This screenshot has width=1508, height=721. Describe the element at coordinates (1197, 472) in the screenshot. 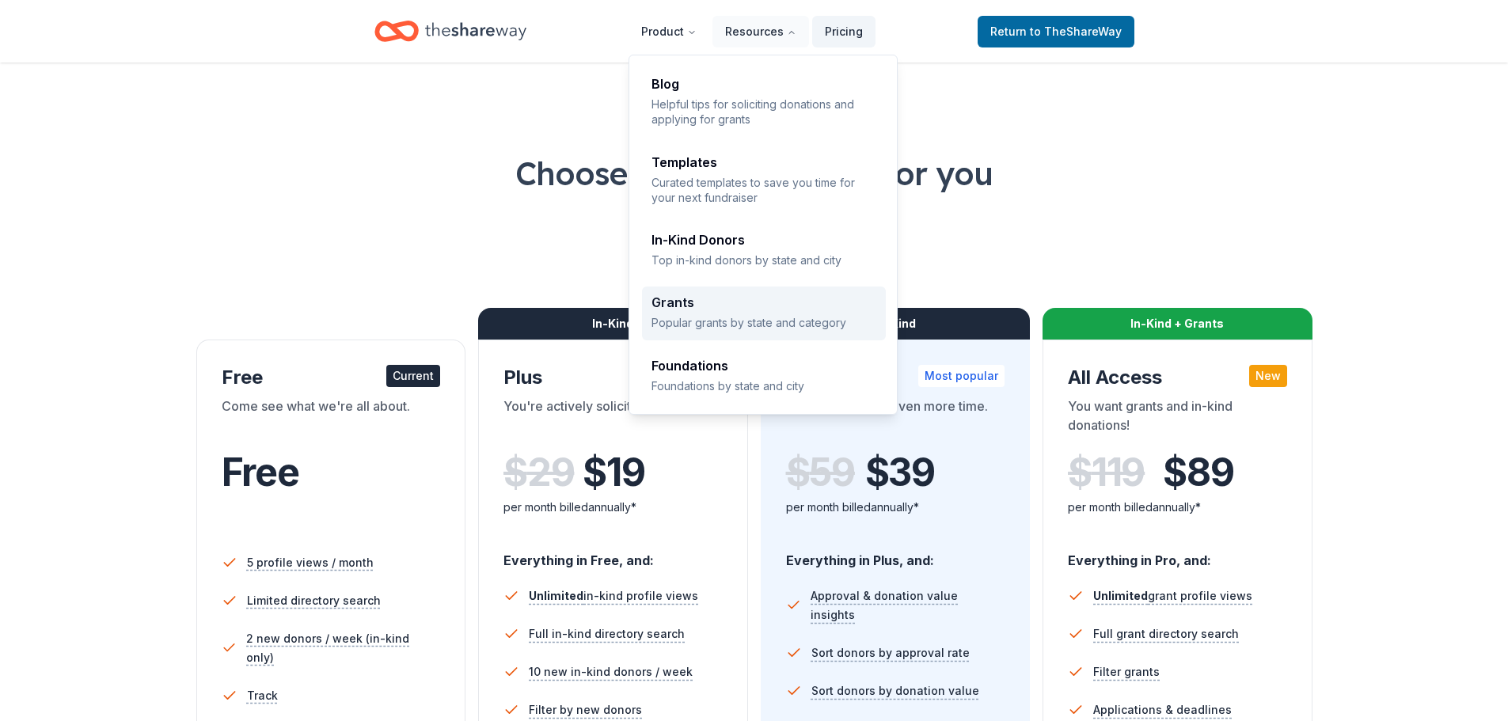

I see `span: $ 89` at that location.